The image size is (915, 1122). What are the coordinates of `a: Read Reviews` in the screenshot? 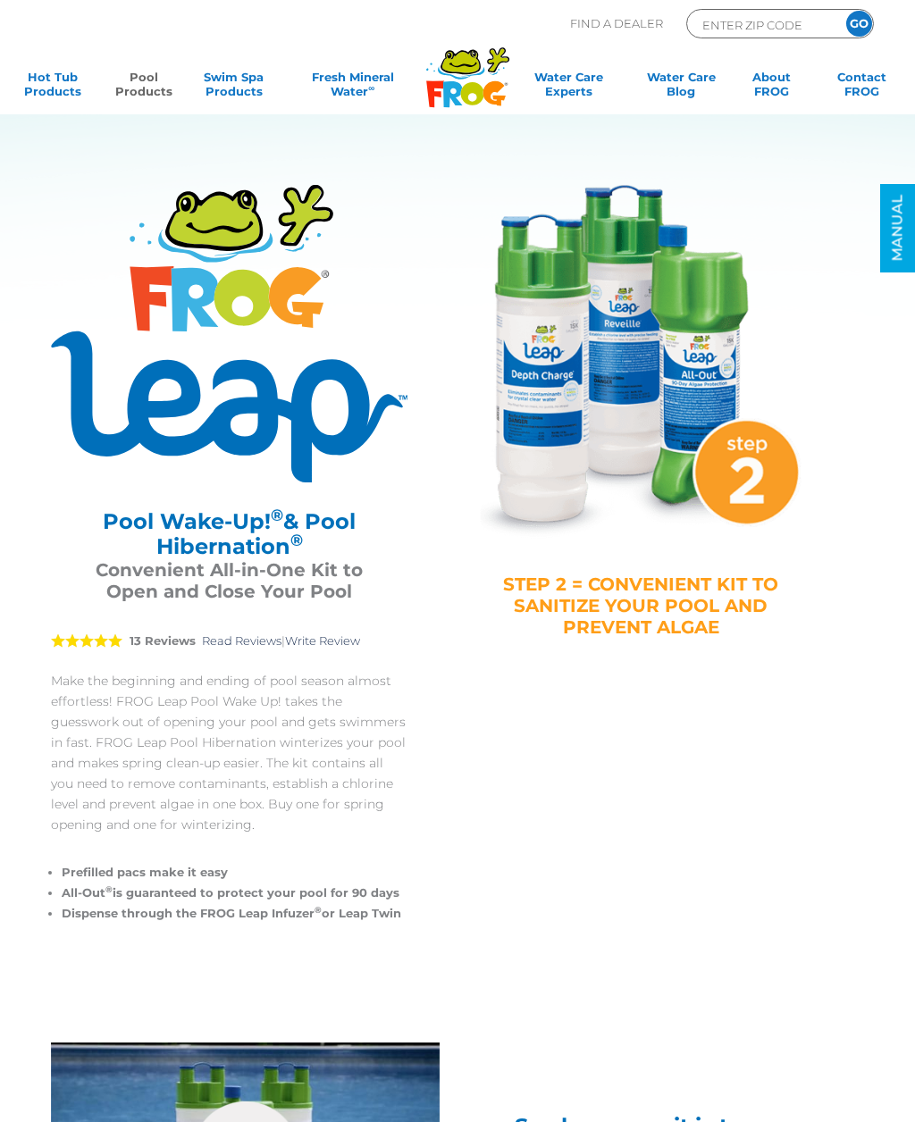 It's located at (241, 641).